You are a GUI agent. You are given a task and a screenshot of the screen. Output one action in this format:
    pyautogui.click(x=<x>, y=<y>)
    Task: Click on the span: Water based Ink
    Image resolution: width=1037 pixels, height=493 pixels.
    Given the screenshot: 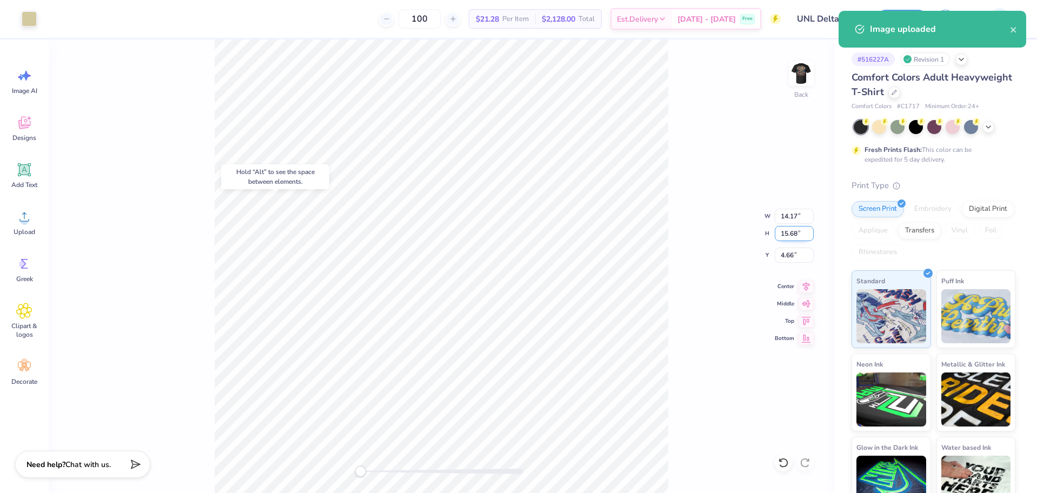 What is the action you would take?
    pyautogui.click(x=966, y=447)
    